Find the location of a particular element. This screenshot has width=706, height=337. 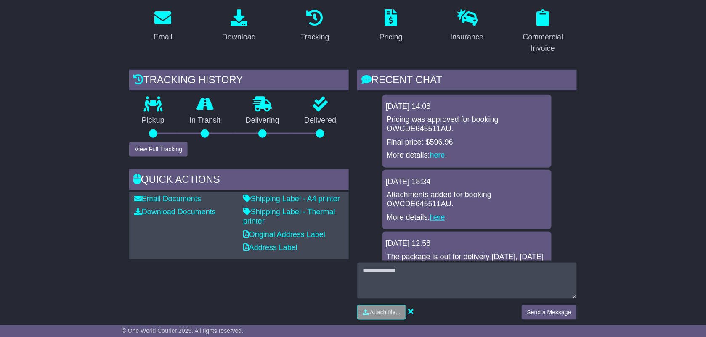

a: Shipping Label - A4 printer is located at coordinates (291, 199).